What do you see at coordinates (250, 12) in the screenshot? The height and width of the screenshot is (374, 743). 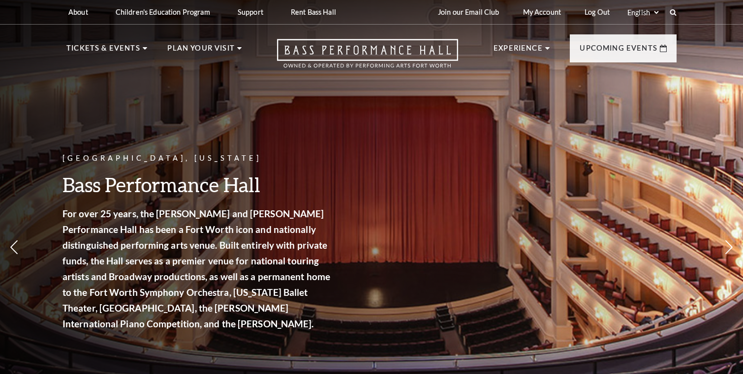 I see `p: Support` at bounding box center [250, 12].